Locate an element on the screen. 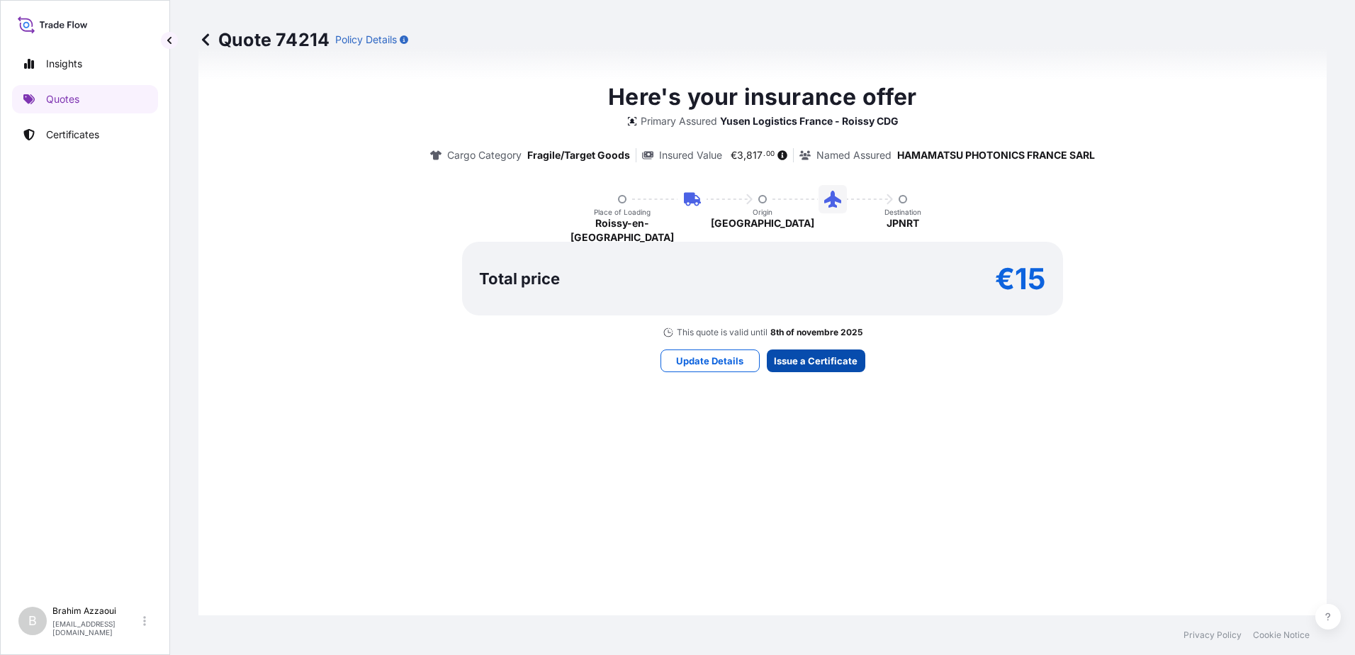 This screenshot has height=655, width=1355. p: Place of Loading is located at coordinates (622, 212).